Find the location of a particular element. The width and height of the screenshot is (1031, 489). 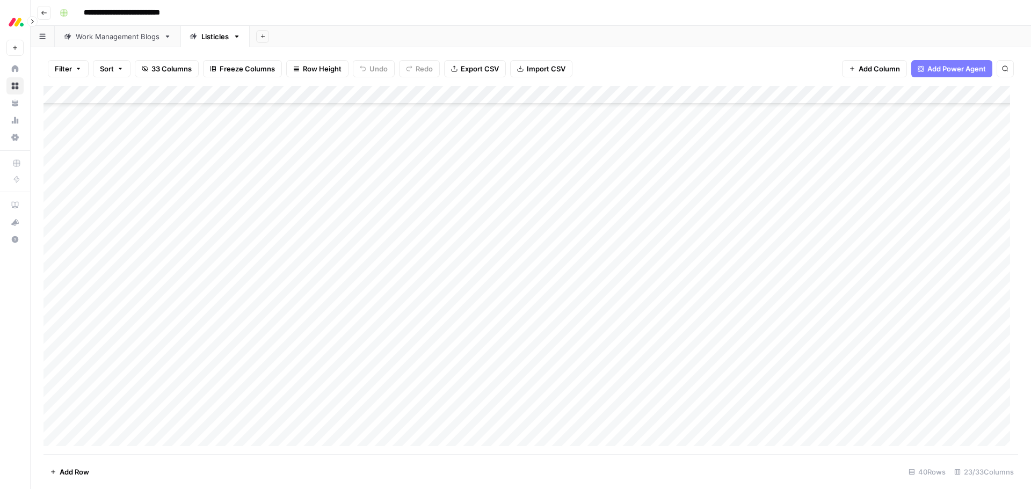

img: Monday.com Logo is located at coordinates (16, 22).